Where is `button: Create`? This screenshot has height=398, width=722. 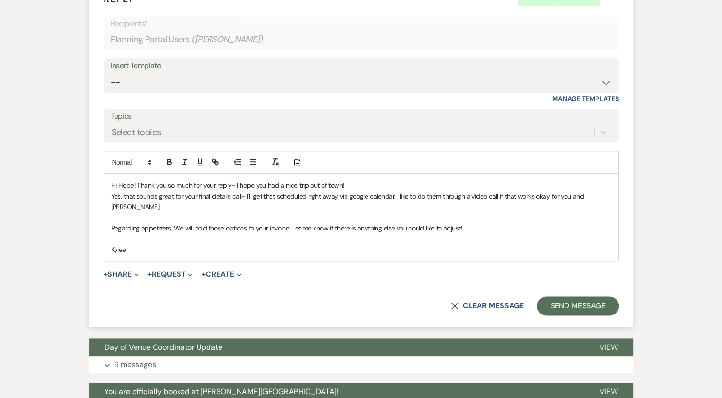 button: Create is located at coordinates (221, 274).